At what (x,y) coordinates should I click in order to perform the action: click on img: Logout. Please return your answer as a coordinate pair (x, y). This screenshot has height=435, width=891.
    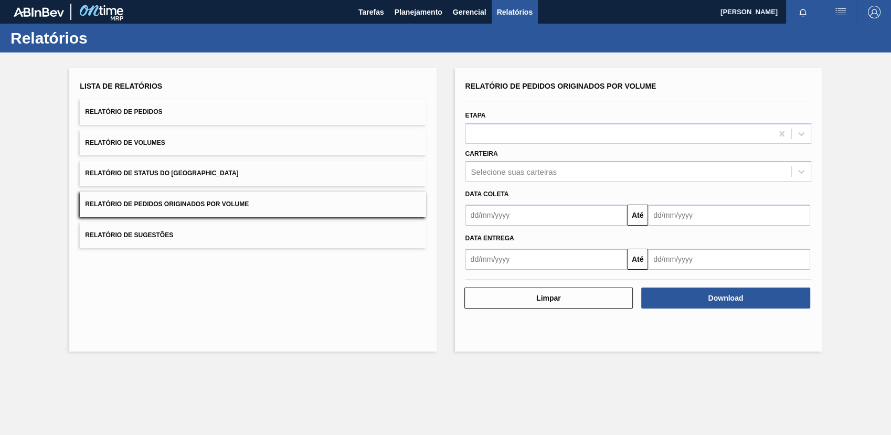
    Looking at the image, I should click on (874, 12).